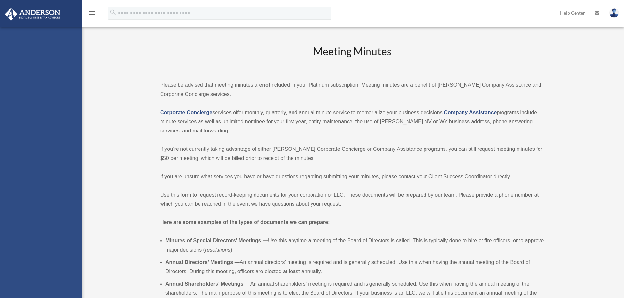 The width and height of the screenshot is (624, 298). Describe the element at coordinates (245, 222) in the screenshot. I see `strong: Here are some examples of the types of documents we can prepare:` at that location.